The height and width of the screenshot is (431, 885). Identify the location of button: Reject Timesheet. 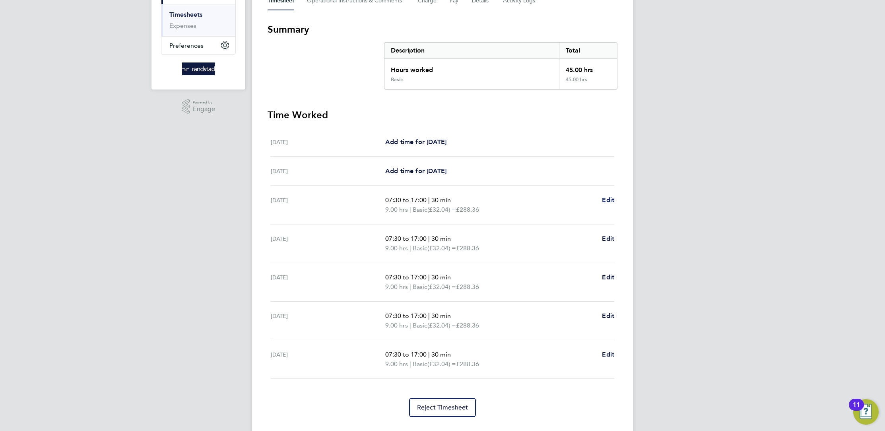
(443, 407).